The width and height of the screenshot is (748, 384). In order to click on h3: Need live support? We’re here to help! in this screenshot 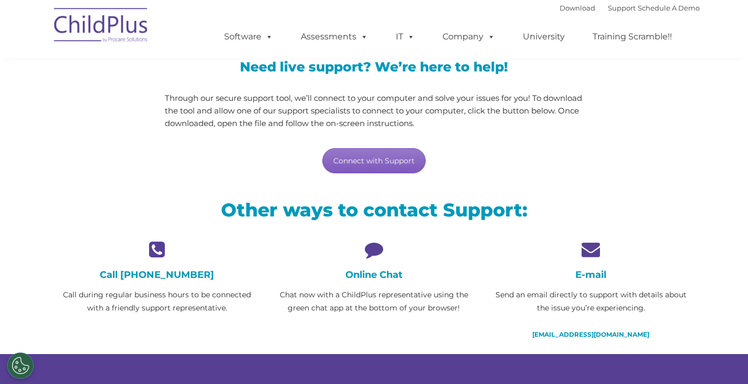, I will do `click(374, 67)`.